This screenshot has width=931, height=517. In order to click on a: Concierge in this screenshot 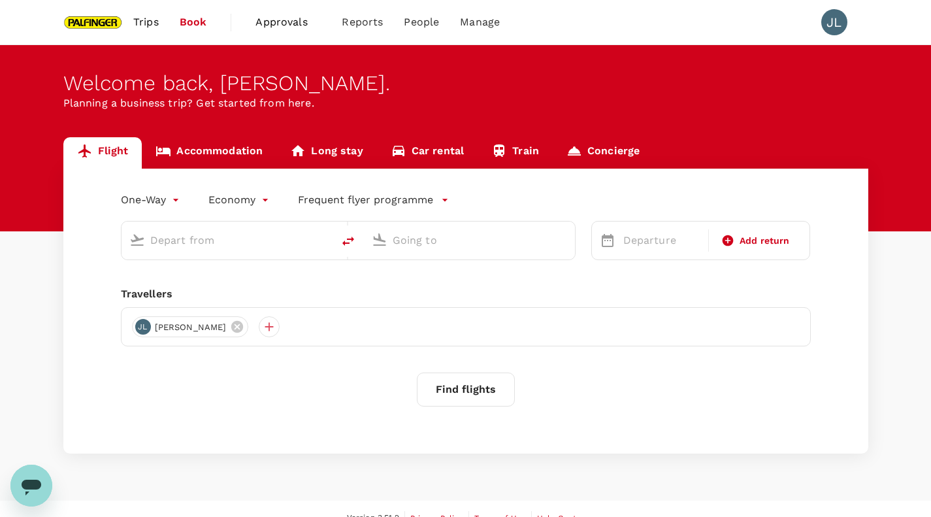, I will do `click(603, 153)`.